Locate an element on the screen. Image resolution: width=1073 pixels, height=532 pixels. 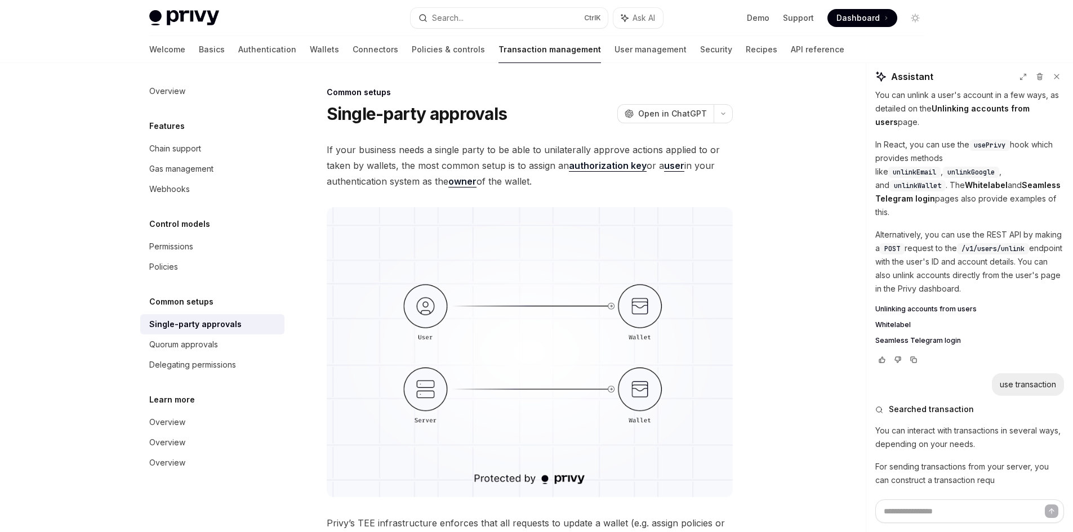
a: Recipes is located at coordinates (762, 50).